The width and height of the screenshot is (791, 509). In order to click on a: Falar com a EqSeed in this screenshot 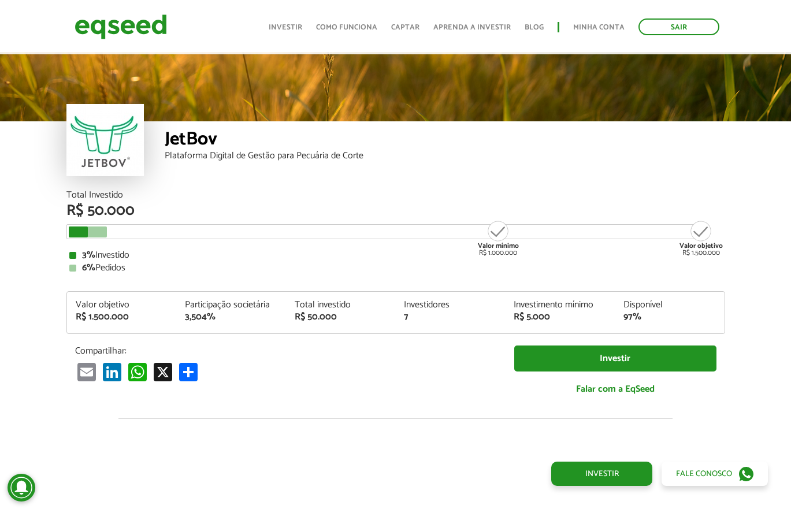, I will do `click(615, 389)`.